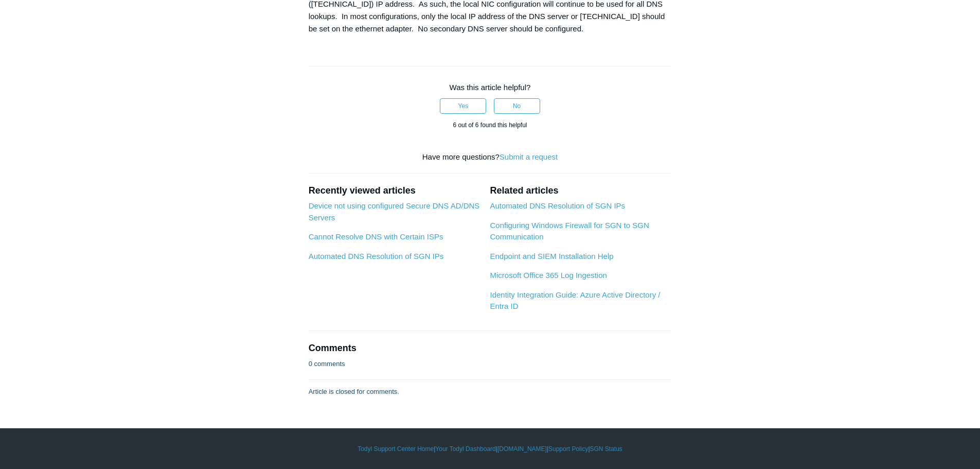 Image resolution: width=980 pixels, height=469 pixels. Describe the element at coordinates (575, 301) in the screenshot. I see `a: Identity Integration Guide: Azure Active Directory / Entra ID` at that location.